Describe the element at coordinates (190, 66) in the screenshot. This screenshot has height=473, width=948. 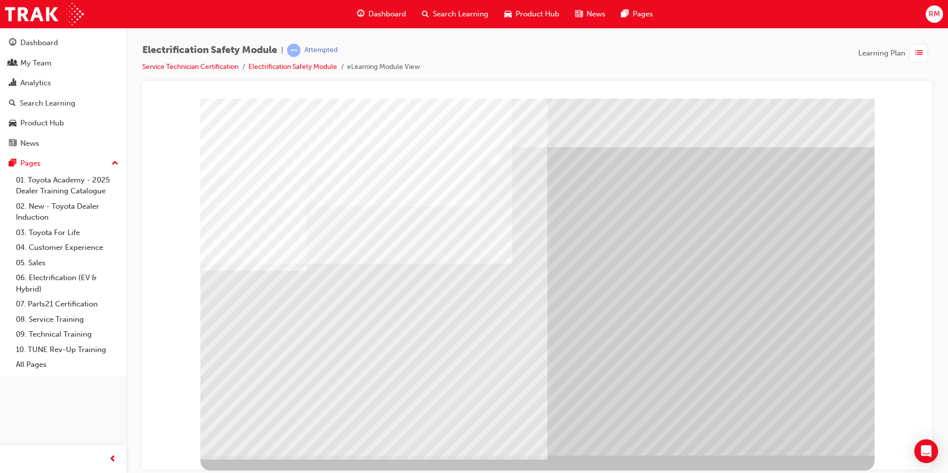
I see `a: Service Technician Certification` at that location.